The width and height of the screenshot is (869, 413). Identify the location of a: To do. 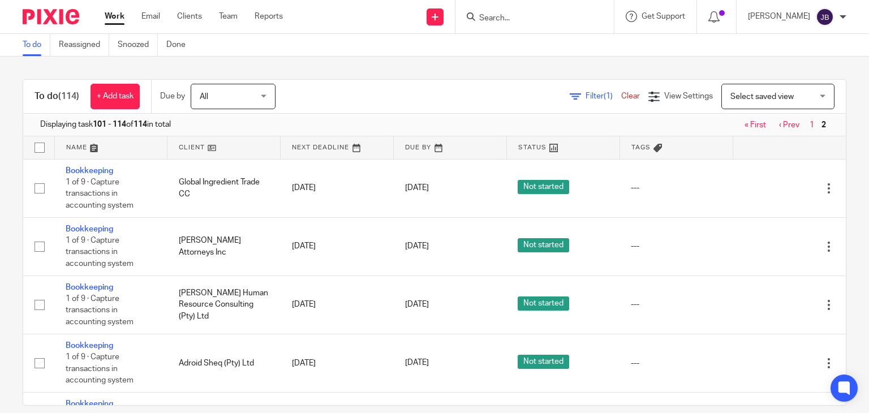
(36, 45).